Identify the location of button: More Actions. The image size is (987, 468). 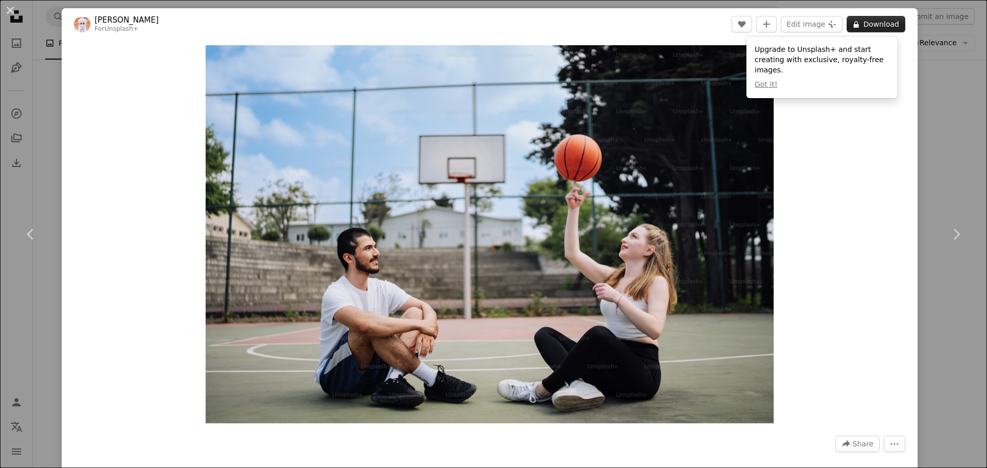
(895, 444).